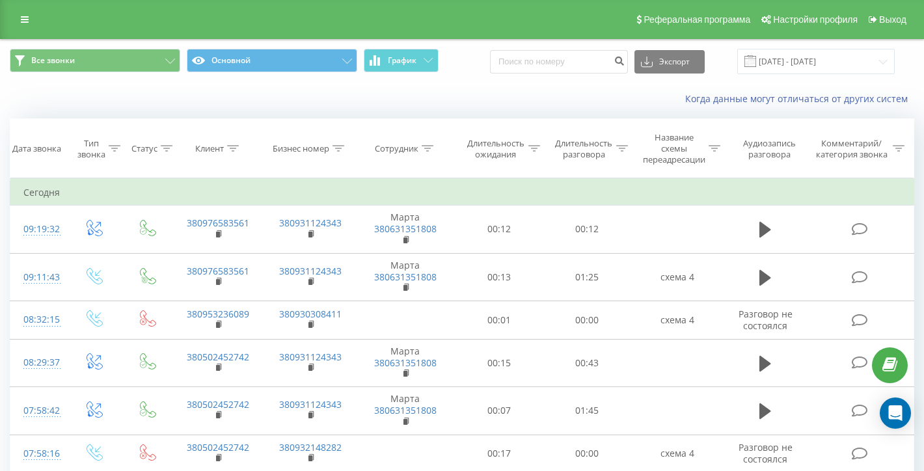 Image resolution: width=924 pixels, height=471 pixels. What do you see at coordinates (584, 149) in the screenshot?
I see `div: Длительность разговора` at bounding box center [584, 149].